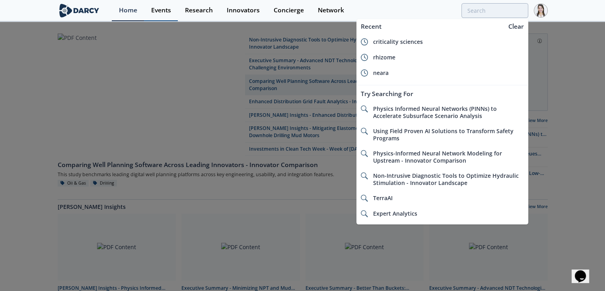  I want to click on div: Try Searching For, so click(442, 94).